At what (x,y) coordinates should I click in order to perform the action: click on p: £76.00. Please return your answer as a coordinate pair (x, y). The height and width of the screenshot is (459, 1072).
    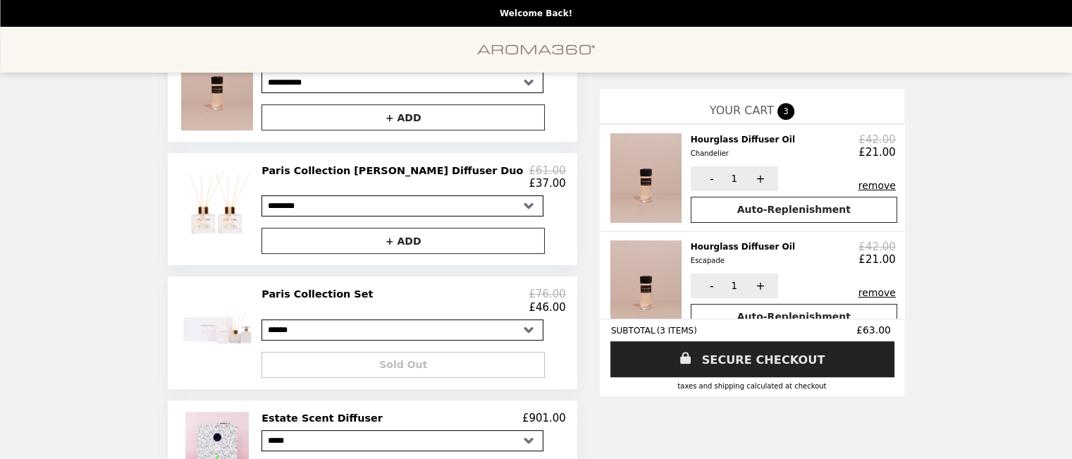
    Looking at the image, I should click on (547, 294).